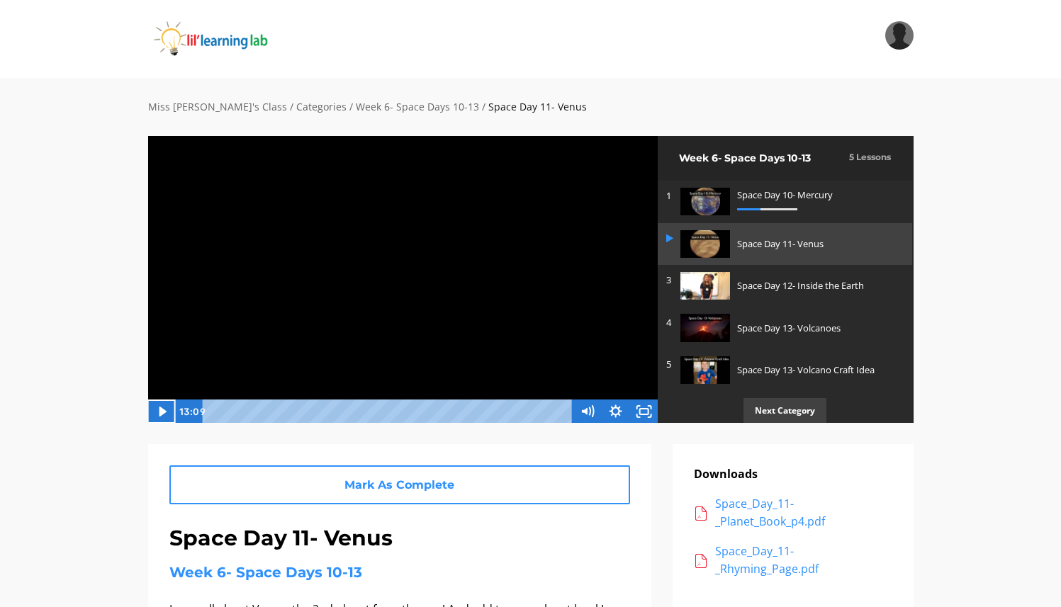 The width and height of the screenshot is (1061, 607). I want to click on p: 4, so click(670, 322).